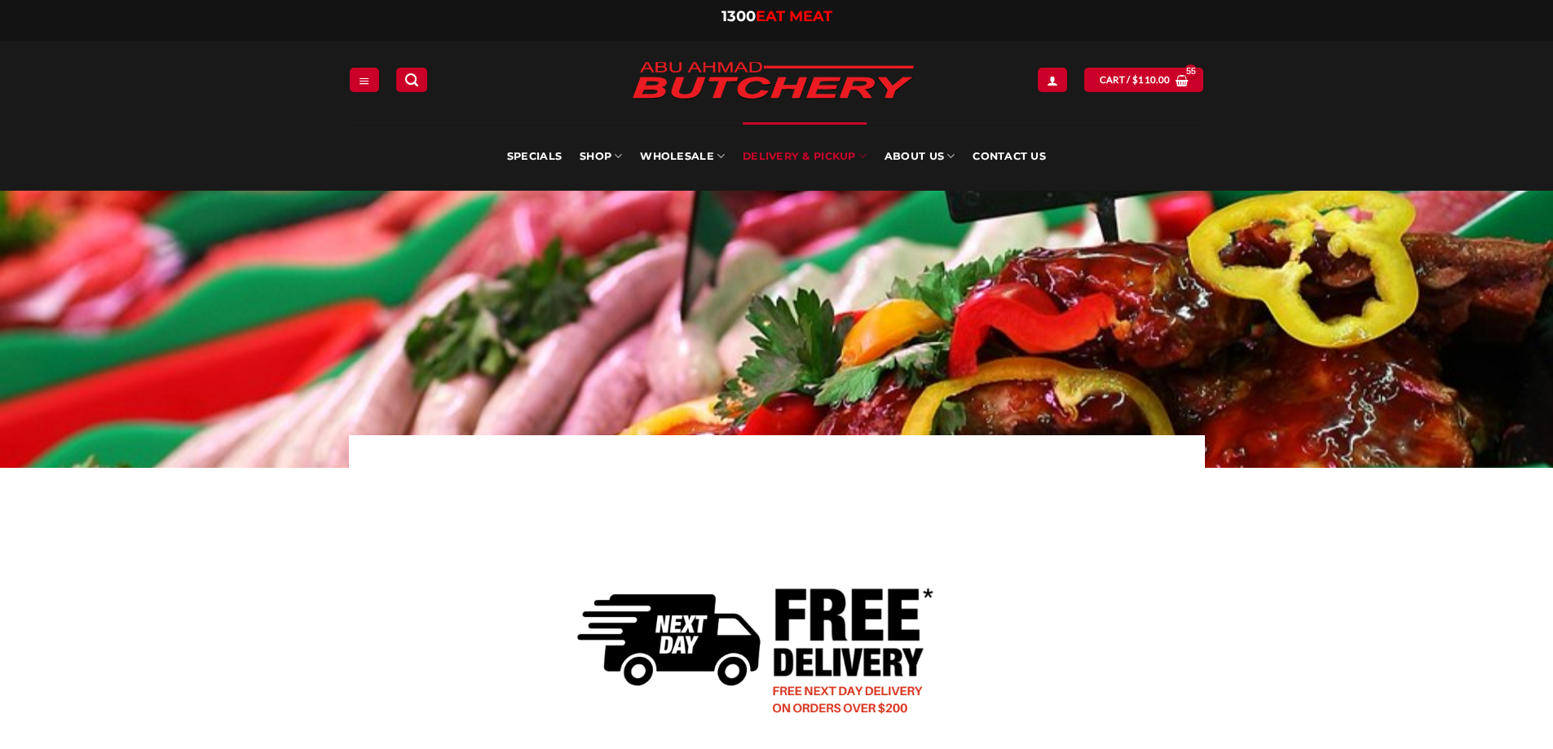  What do you see at coordinates (364, 79) in the screenshot?
I see `a: Menu` at bounding box center [364, 79].